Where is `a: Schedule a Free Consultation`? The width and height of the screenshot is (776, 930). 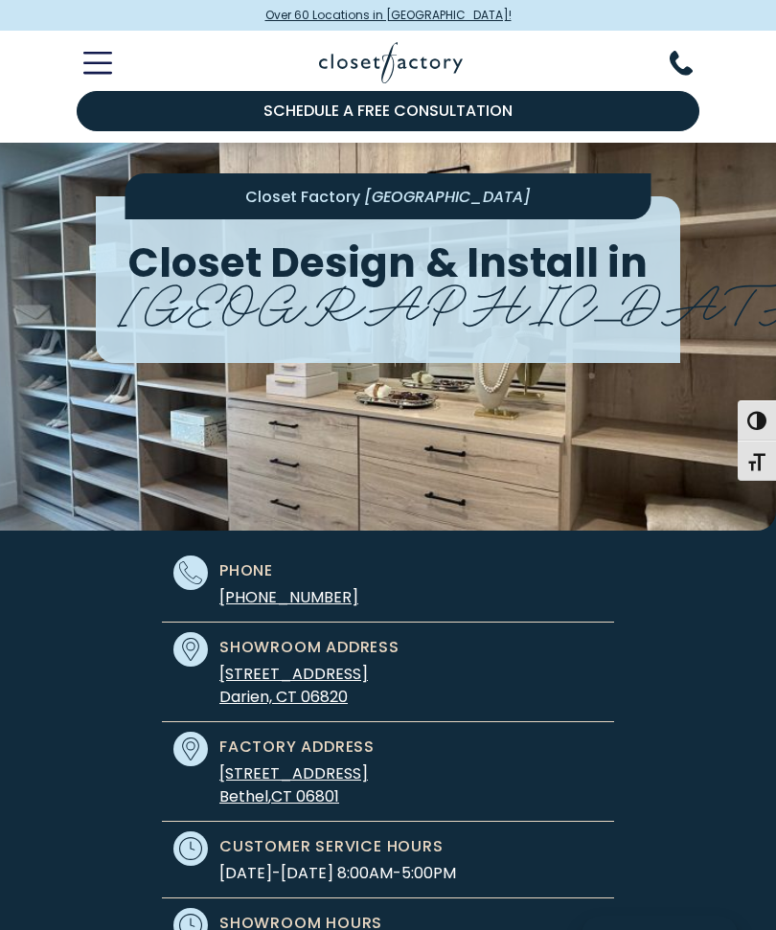 a: Schedule a Free Consultation is located at coordinates (388, 111).